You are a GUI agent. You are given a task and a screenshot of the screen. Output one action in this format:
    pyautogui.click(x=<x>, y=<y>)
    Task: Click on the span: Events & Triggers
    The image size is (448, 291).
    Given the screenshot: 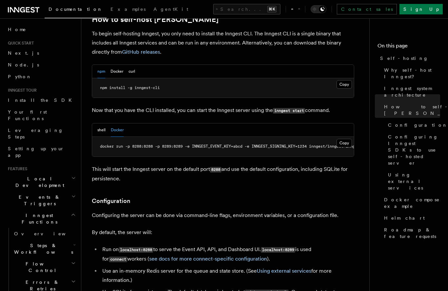 What is the action you would take?
    pyautogui.click(x=38, y=201)
    